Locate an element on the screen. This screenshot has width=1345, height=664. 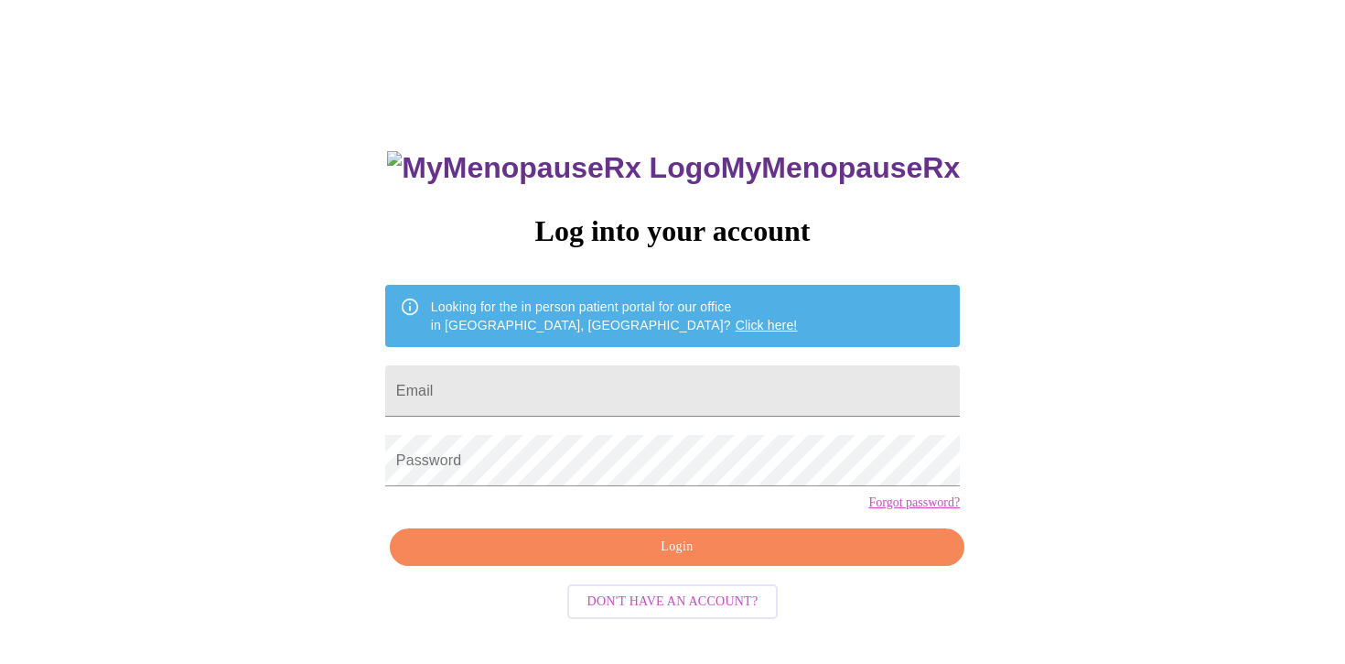
a: Forgot password? is located at coordinates (914, 502).